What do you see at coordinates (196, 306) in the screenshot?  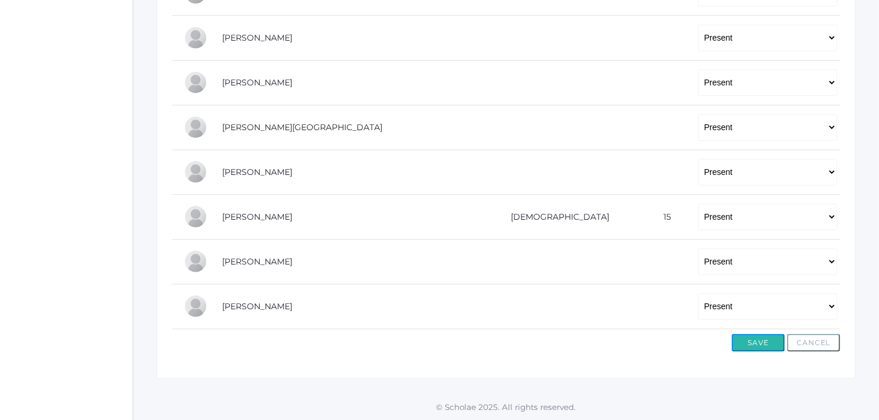 I see `div: Emme Renz` at bounding box center [196, 306].